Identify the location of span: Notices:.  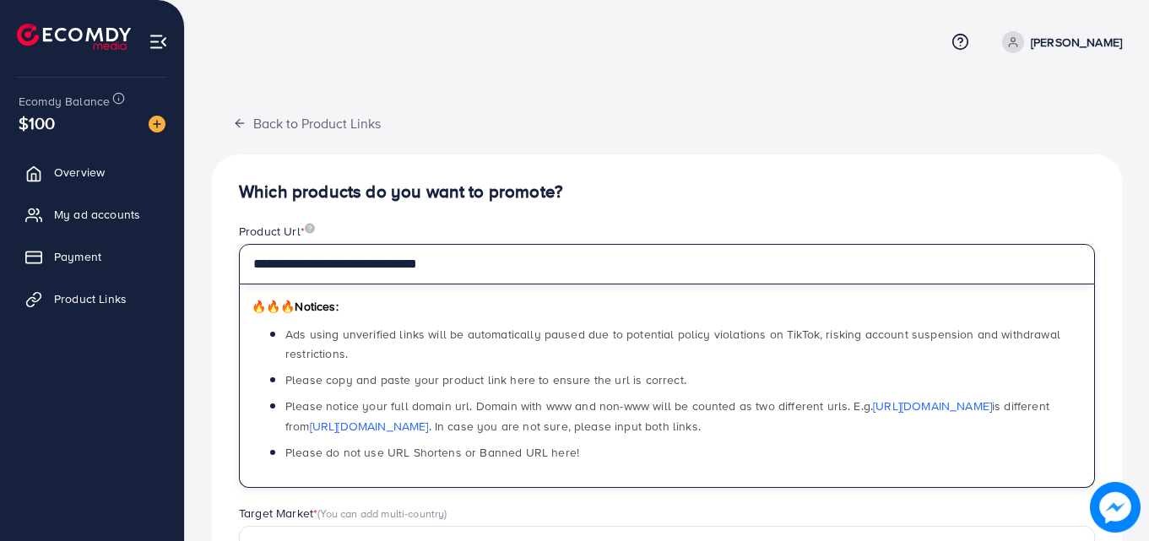
(295, 307).